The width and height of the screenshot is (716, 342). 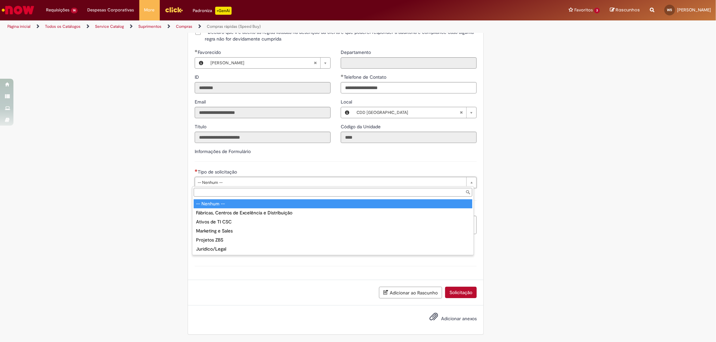 What do you see at coordinates (333, 213) in the screenshot?
I see `div: Fábricas, Centros de Excelência e Distribuição` at bounding box center [333, 213].